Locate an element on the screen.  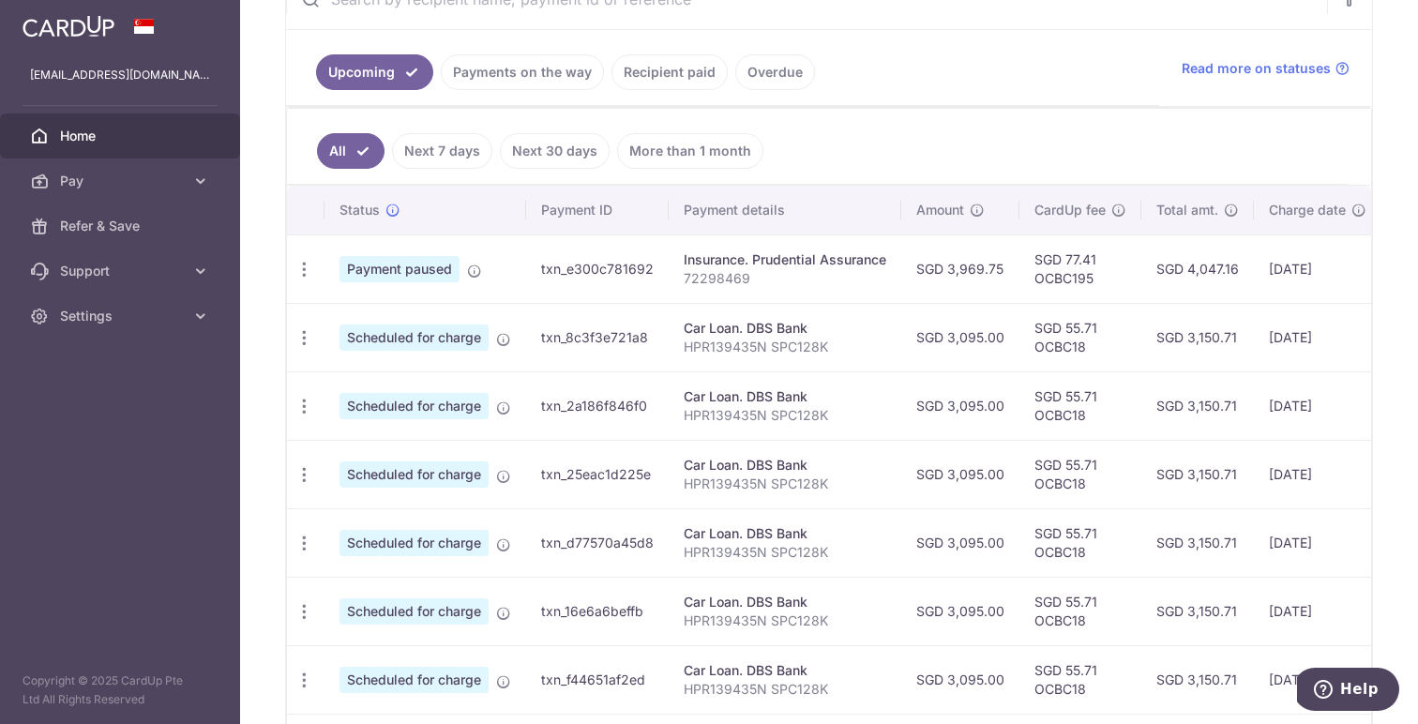
p: 72298469 is located at coordinates (785, 279).